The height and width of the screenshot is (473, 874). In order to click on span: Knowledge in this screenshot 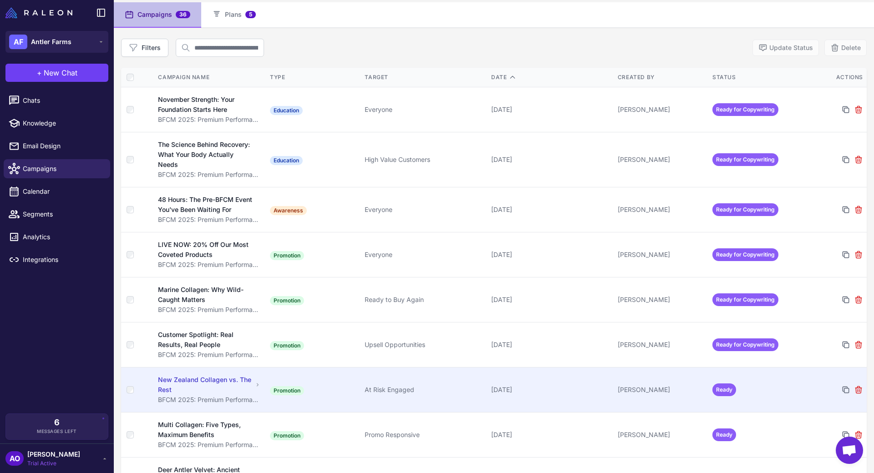, I will do `click(63, 123)`.